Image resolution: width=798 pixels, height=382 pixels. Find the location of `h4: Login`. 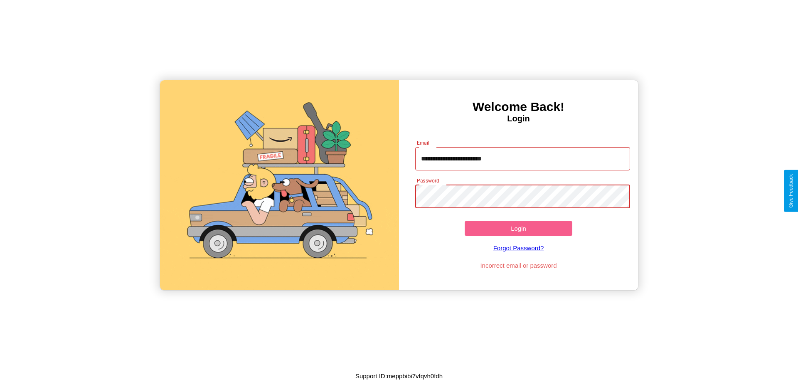

h4: Login is located at coordinates (518, 119).